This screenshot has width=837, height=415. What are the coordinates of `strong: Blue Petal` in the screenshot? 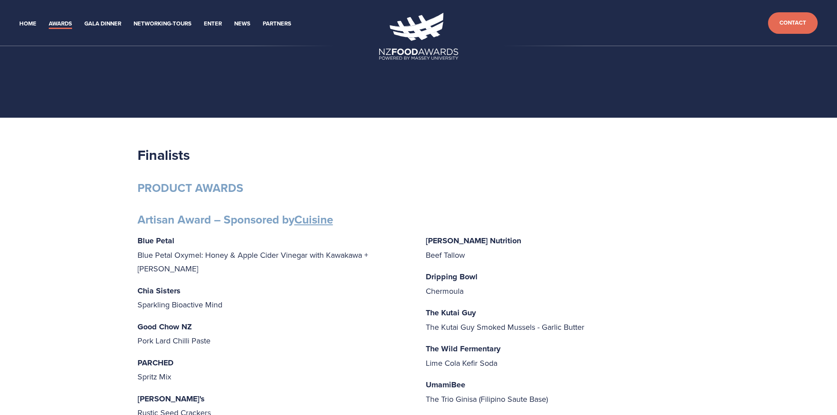 It's located at (156, 241).